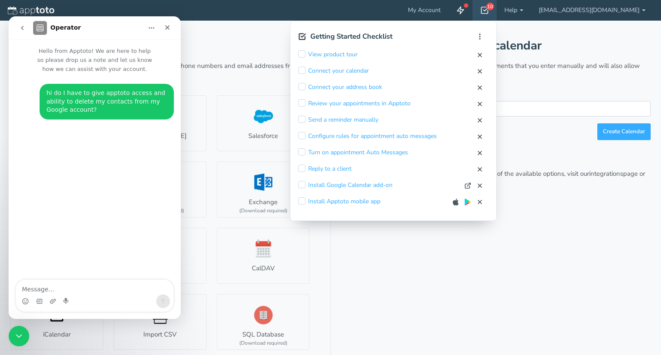 This screenshot has width=661, height=355. Describe the element at coordinates (98, 85) in the screenshot. I see `div: hi do I have to give apptoto access and ability to delete my contacts from my Google account?` at that location.